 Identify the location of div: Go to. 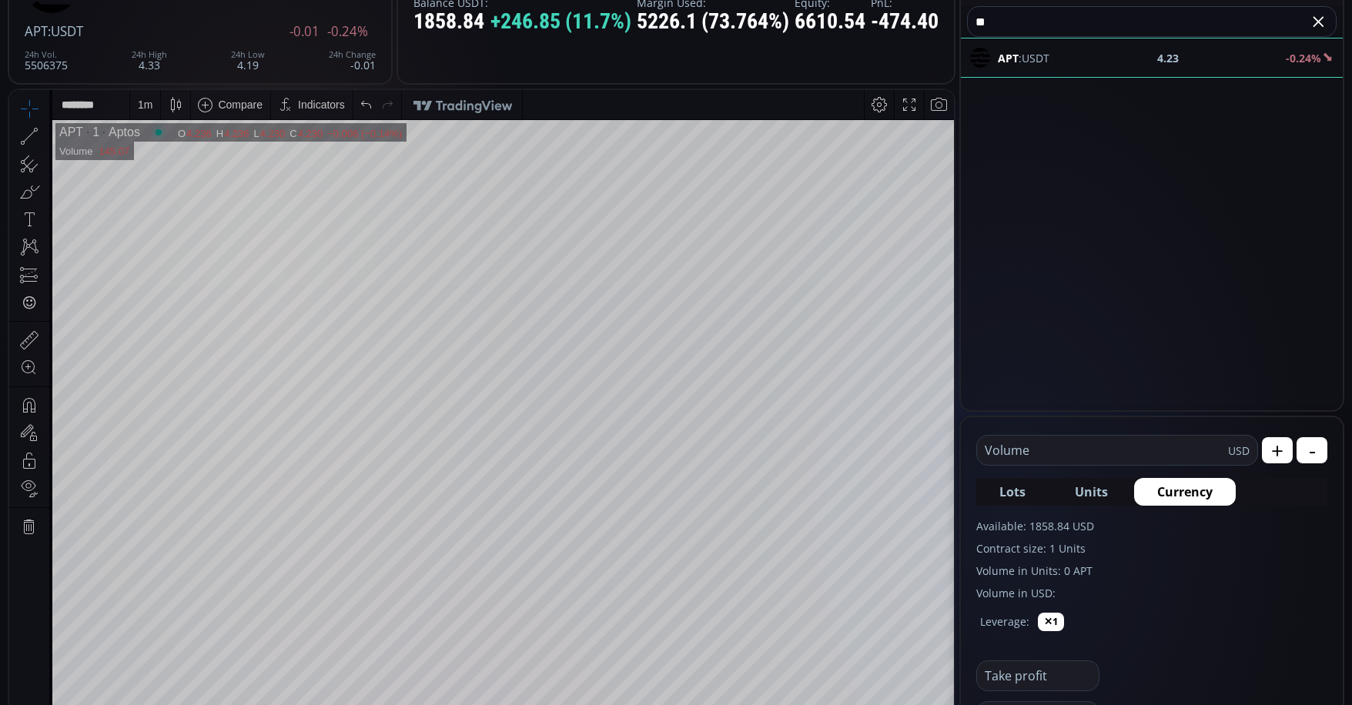
(219, 682).